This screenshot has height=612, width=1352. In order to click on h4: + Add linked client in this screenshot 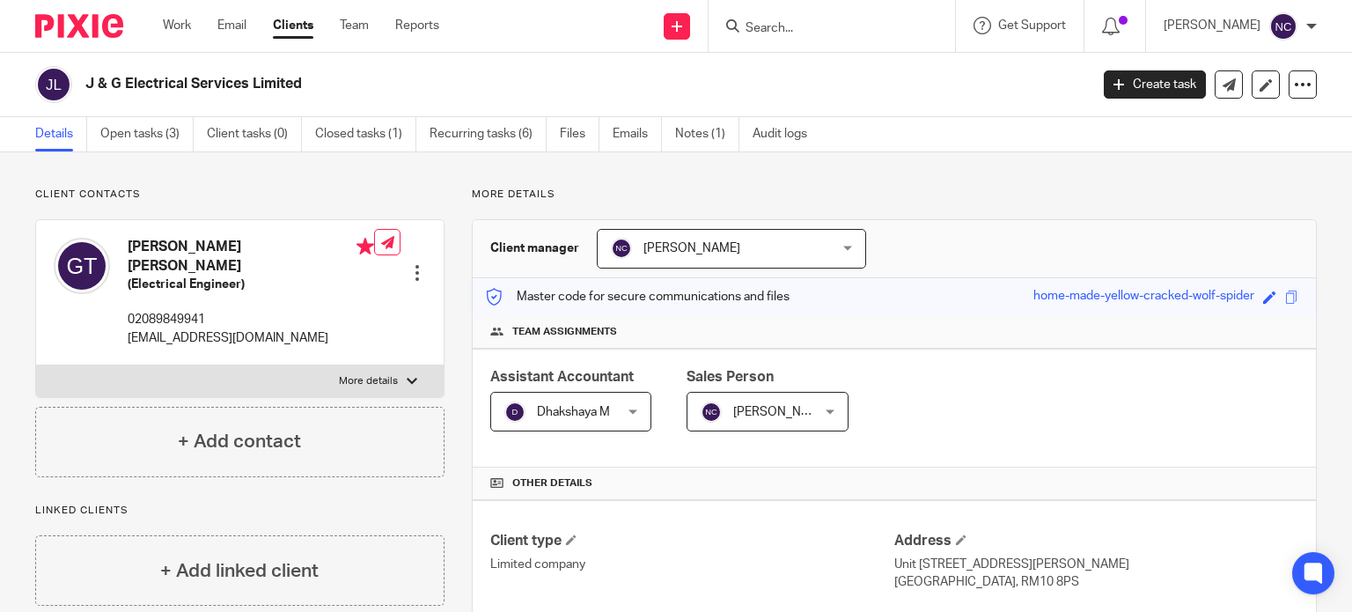, I will do `click(239, 571)`.